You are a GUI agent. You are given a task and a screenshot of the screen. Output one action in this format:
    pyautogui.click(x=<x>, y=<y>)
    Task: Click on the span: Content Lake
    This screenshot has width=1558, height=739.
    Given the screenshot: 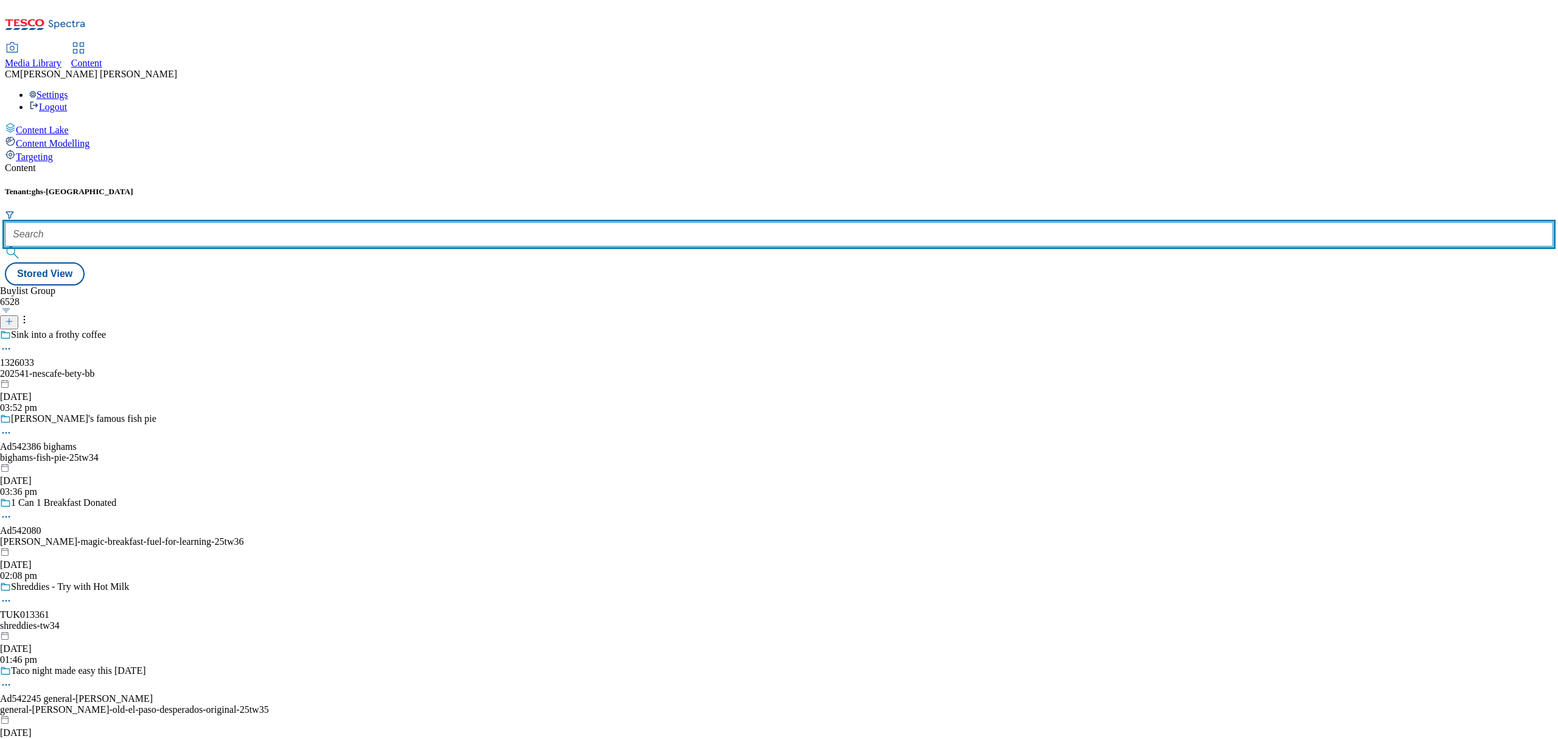 What is the action you would take?
    pyautogui.click(x=42, y=130)
    